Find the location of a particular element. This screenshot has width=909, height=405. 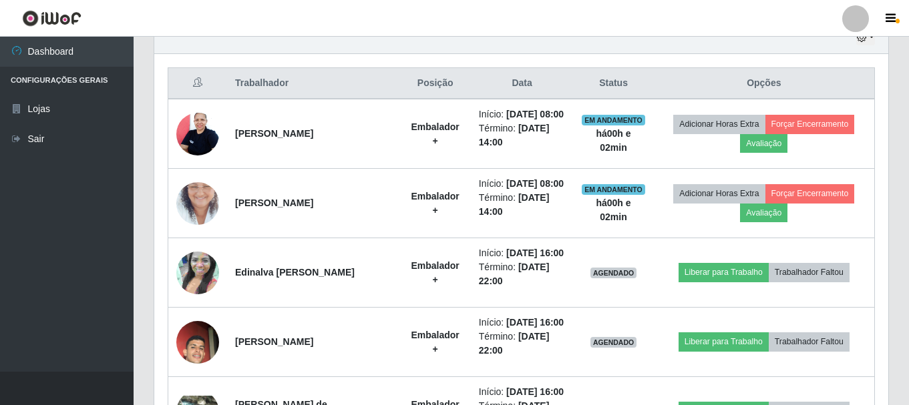

img: 1650687338616.jpeg is located at coordinates (198, 273).